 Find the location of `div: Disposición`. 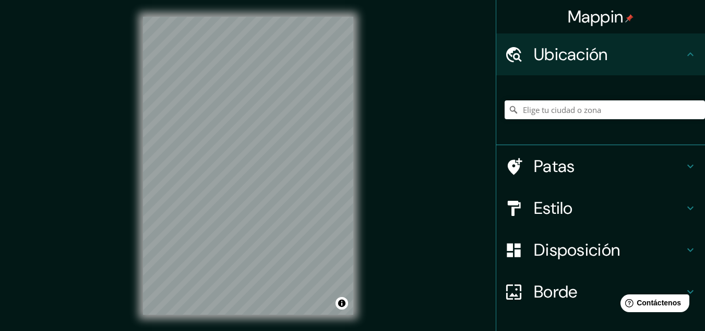

div: Disposición is located at coordinates (601, 250).